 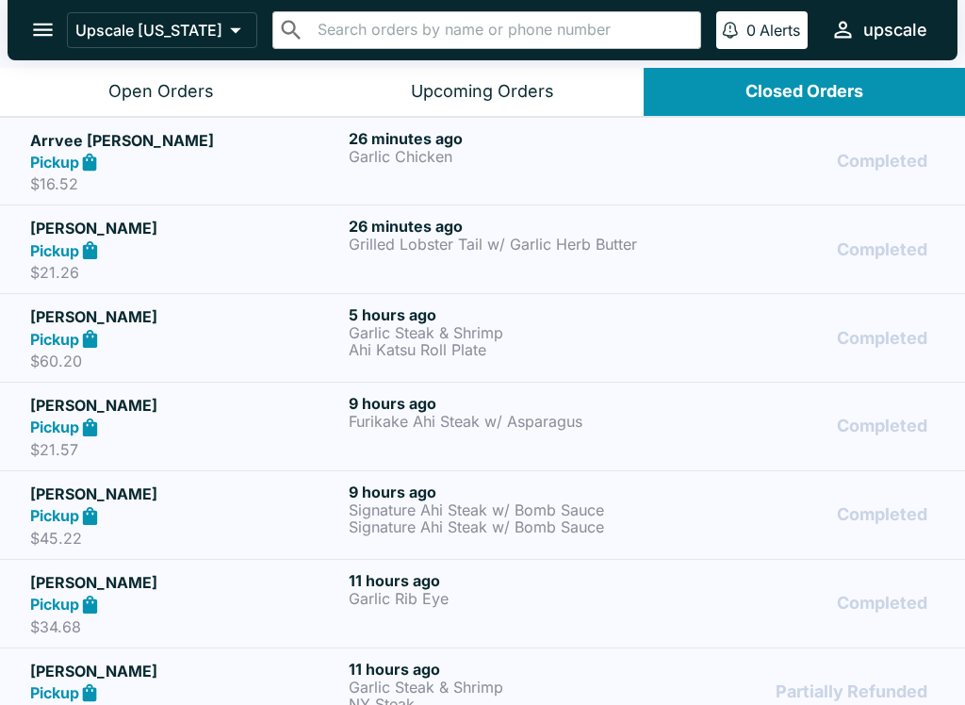 What do you see at coordinates (502, 30) in the screenshot?
I see `input: Search orders by name or phone number` at bounding box center [502, 30].